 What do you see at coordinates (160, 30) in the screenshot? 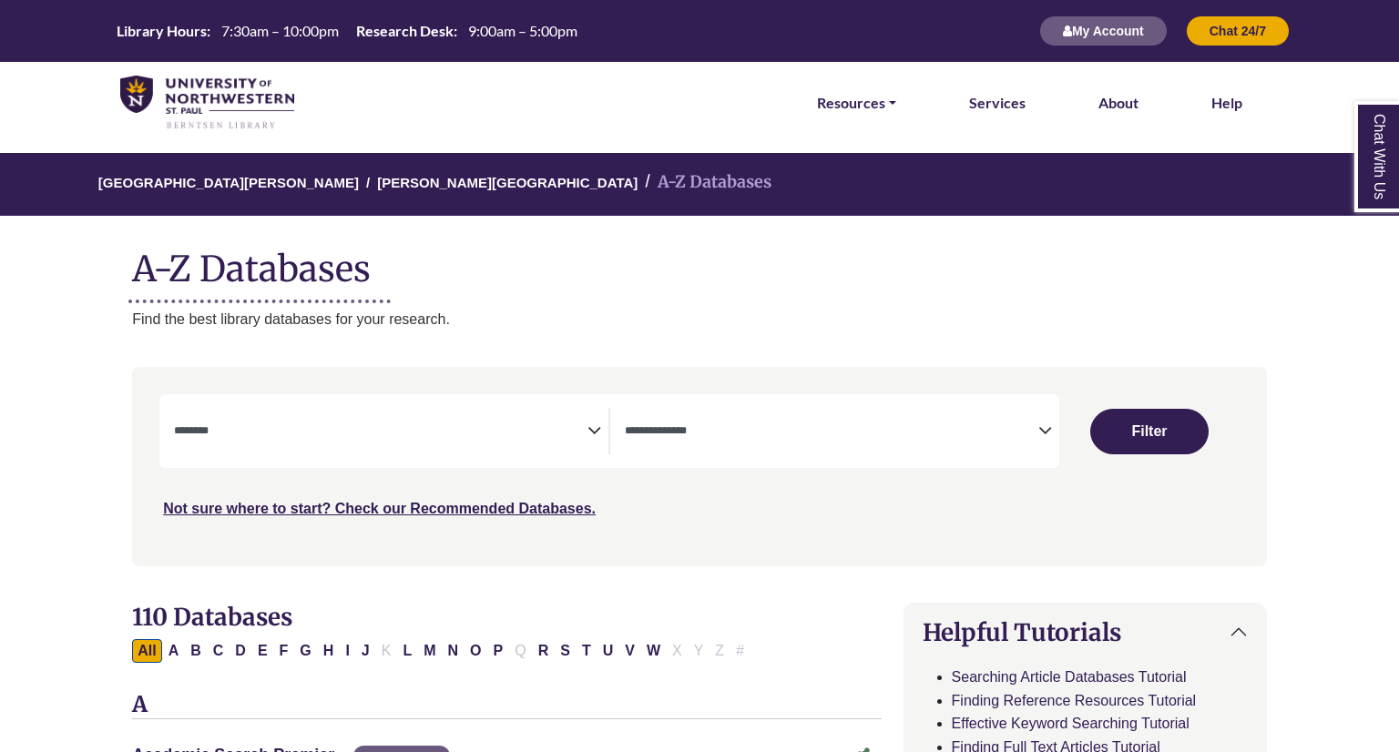
I see `th: Library Hours:` at bounding box center [160, 30].